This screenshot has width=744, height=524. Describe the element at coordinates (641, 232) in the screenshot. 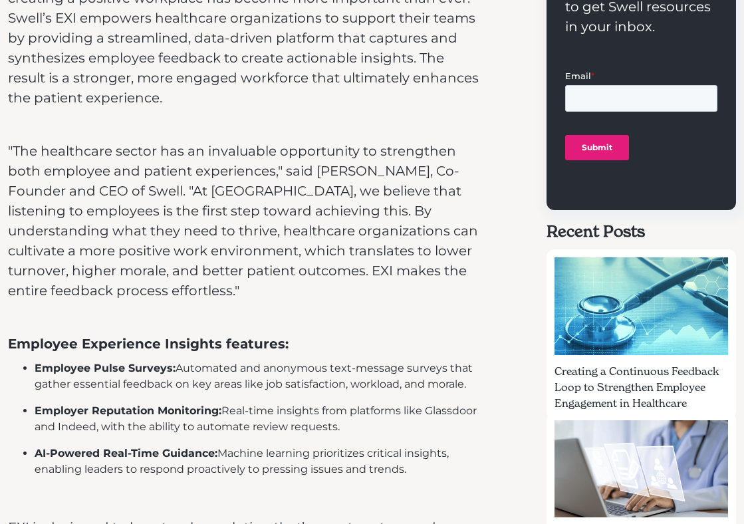

I see `h5: Recent Posts` at that location.